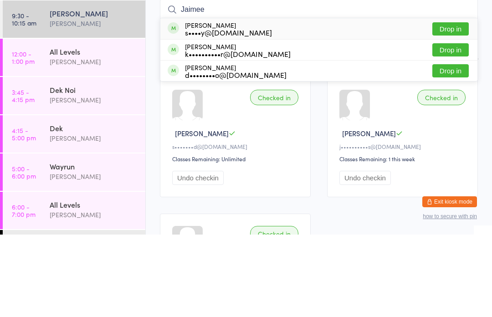  Describe the element at coordinates (23, 140) in the screenshot. I see `time: 12:00 - 1:00 pm` at that location.